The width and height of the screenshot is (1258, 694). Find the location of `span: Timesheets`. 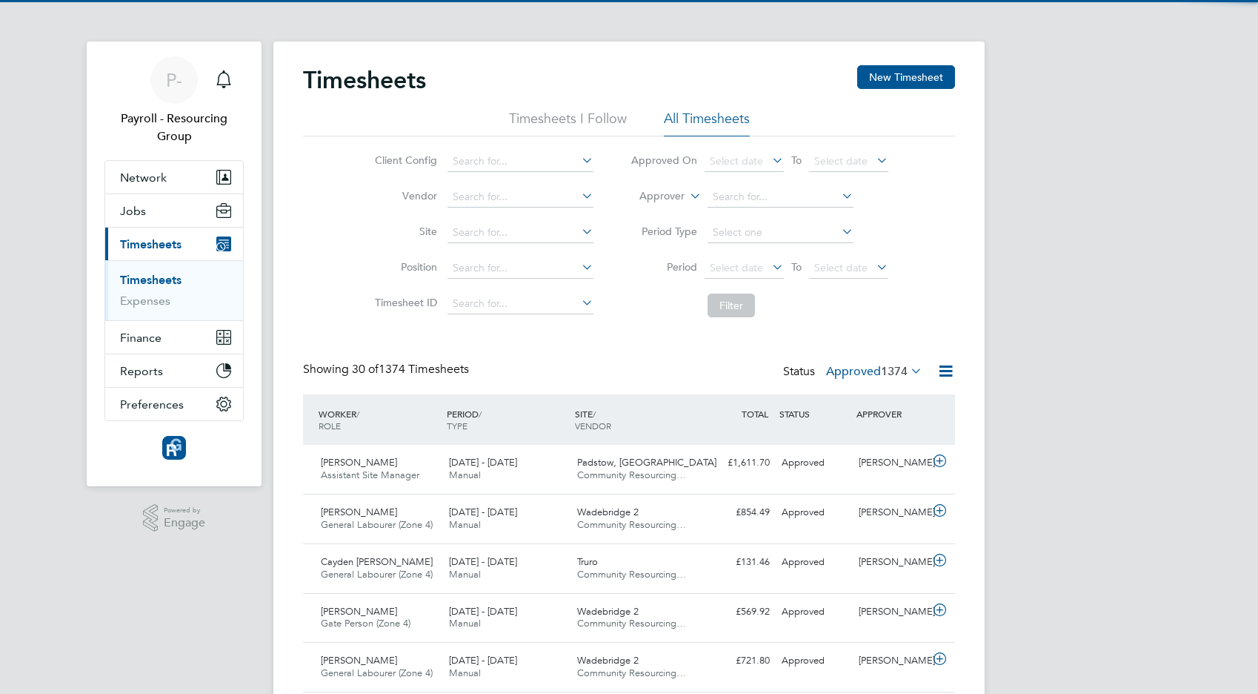

span: Timesheets is located at coordinates (150, 244).